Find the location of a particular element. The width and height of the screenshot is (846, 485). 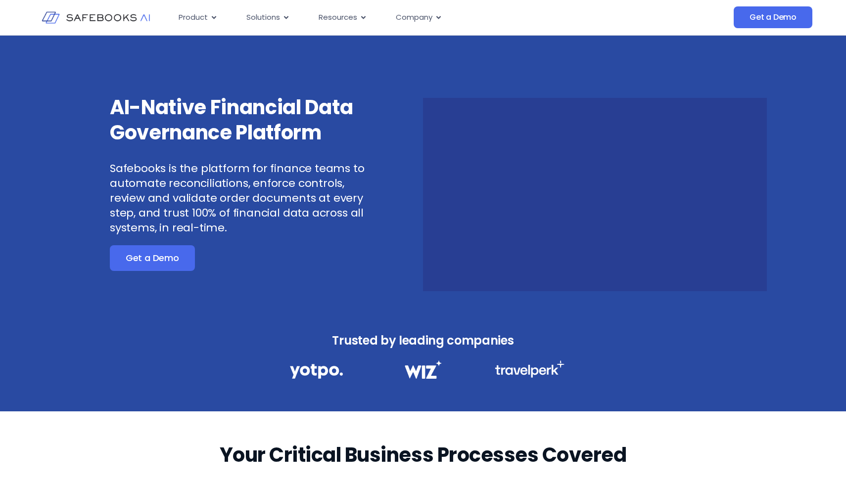

h3: Trusted by leading companies is located at coordinates (423, 341).